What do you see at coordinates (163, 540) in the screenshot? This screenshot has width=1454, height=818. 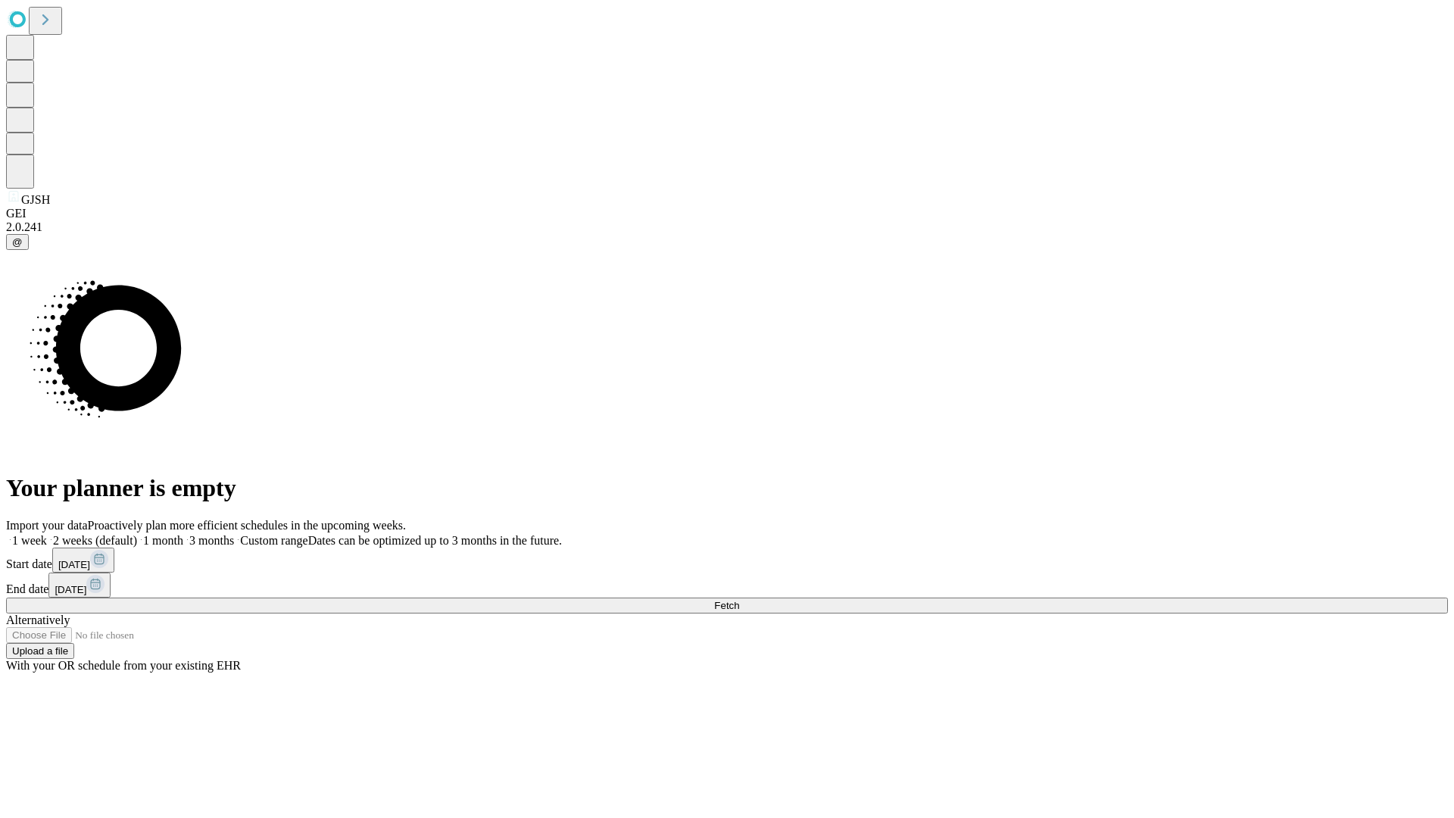 I see `span: 1 month` at bounding box center [163, 540].